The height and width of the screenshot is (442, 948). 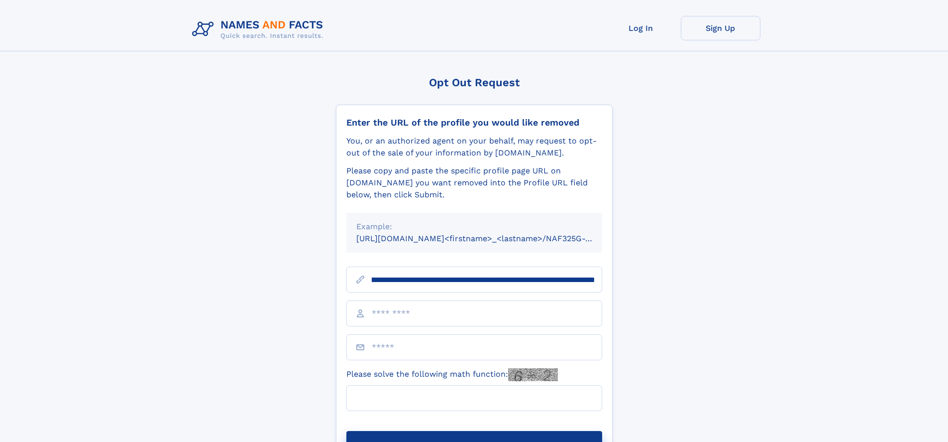 I want to click on div: Enter the URL of the profile you would like removed, so click(x=474, y=122).